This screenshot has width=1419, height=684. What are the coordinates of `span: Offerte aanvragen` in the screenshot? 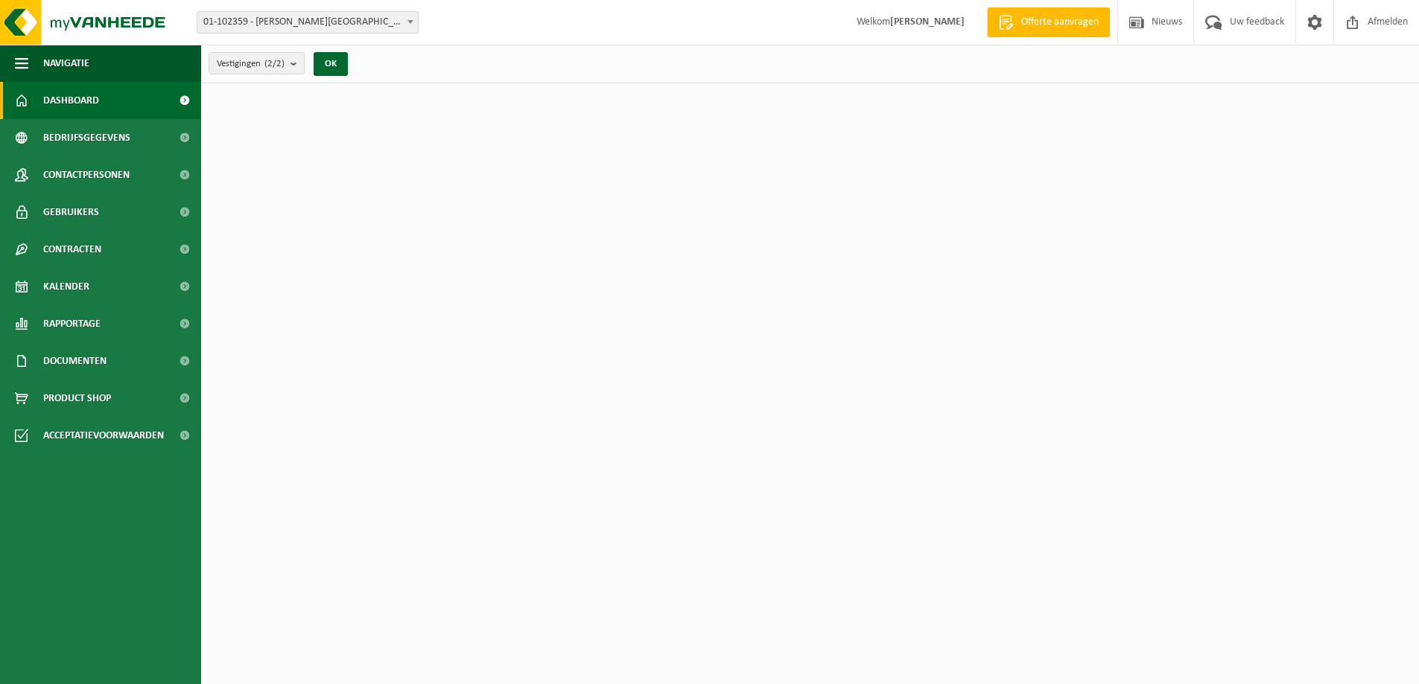 It's located at (1060, 22).